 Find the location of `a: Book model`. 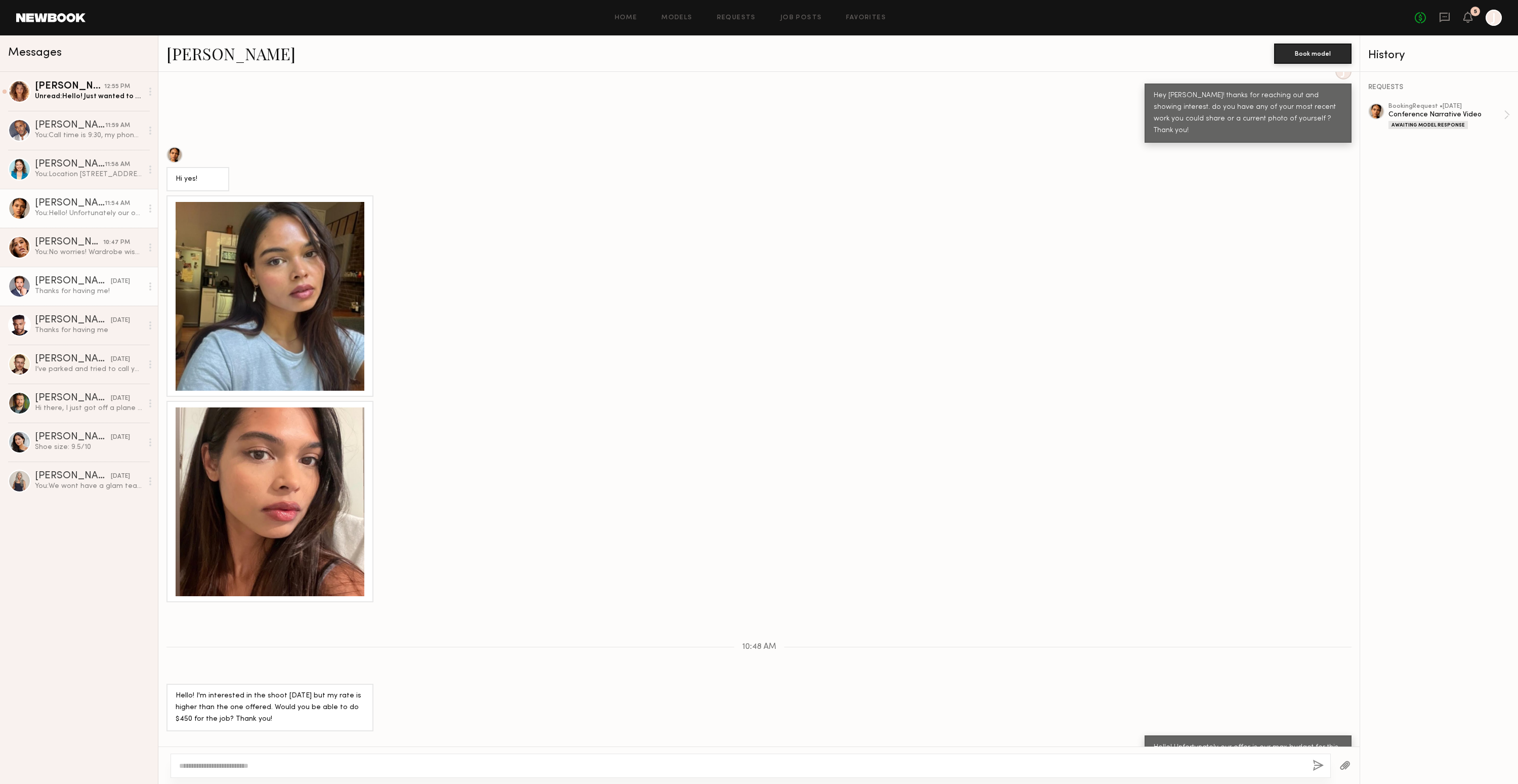

a: Book model is located at coordinates (1313, 53).